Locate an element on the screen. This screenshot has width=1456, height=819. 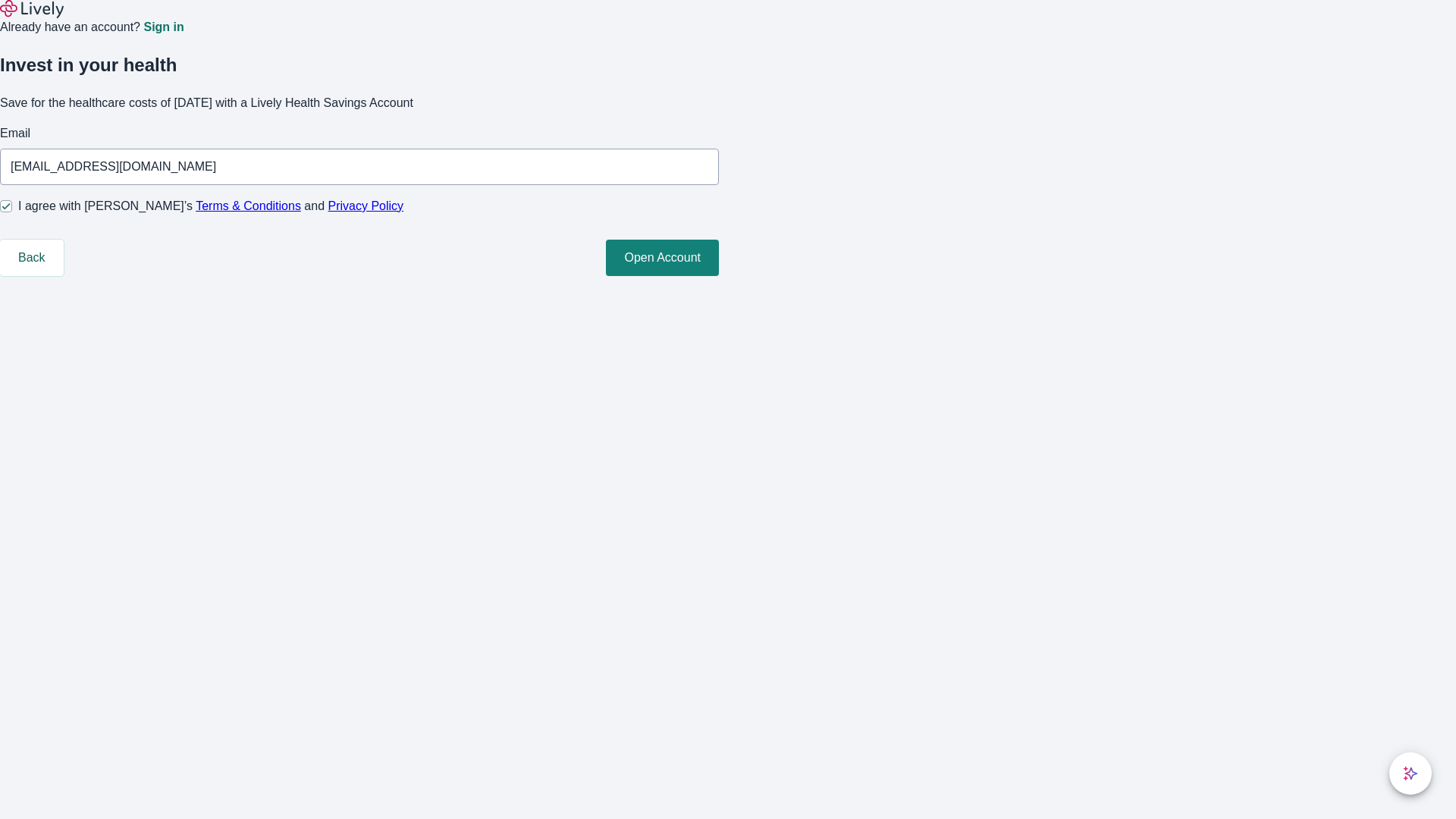
div: Sign in is located at coordinates (163, 27).